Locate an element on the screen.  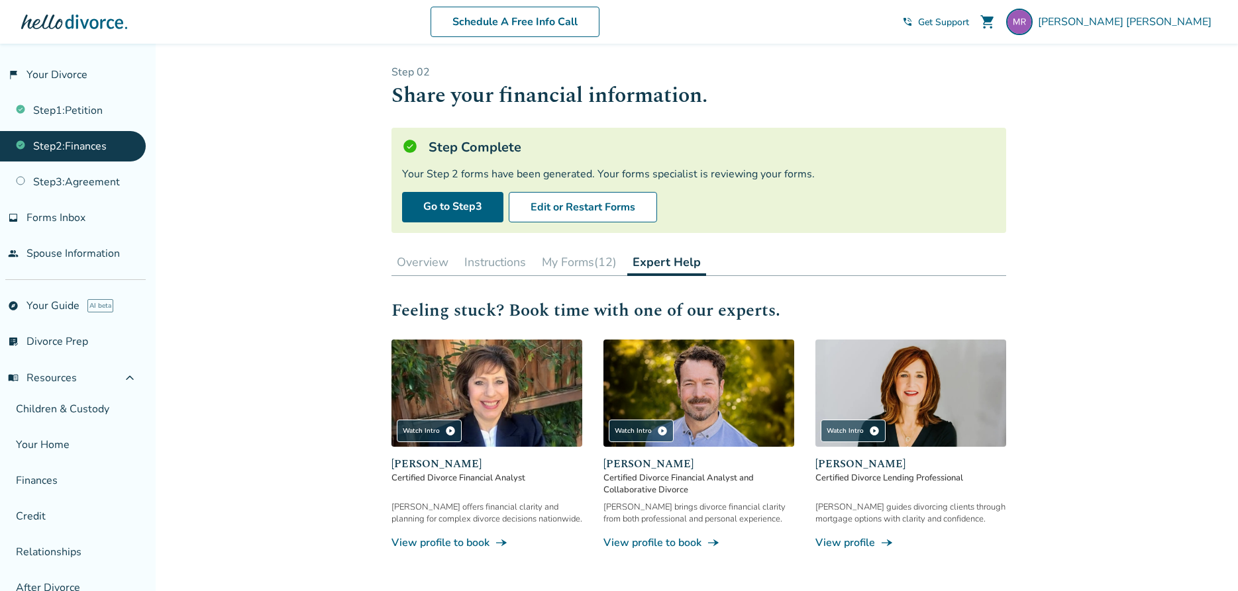
span: flag_2 is located at coordinates (13, 75).